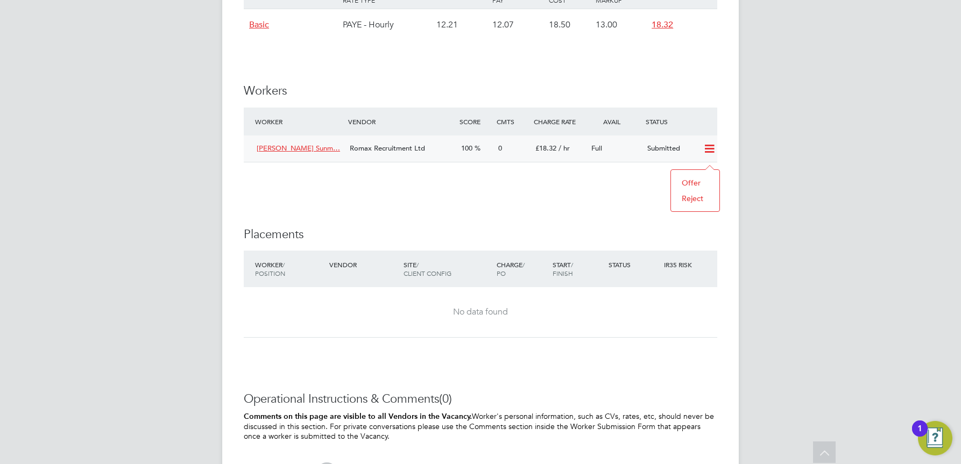 Image resolution: width=961 pixels, height=464 pixels. Describe the element at coordinates (662, 25) in the screenshot. I see `span: 18.32` at that location.